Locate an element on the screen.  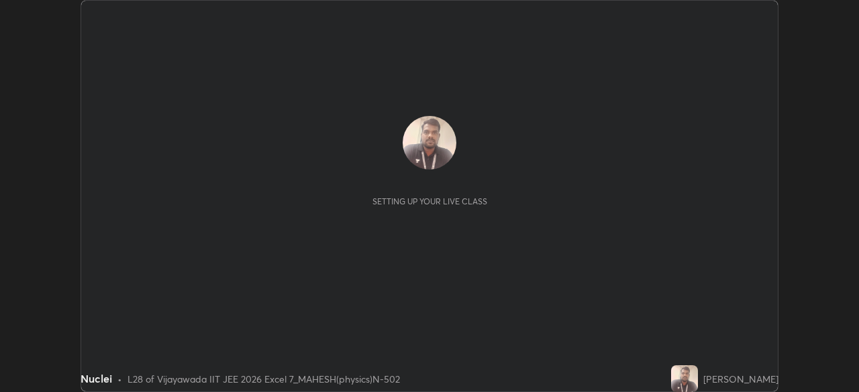
div: L28 of Vijayawada IIT JEE 2026 Excel 7_MAHESH(physics)N-502 is located at coordinates (264, 379).